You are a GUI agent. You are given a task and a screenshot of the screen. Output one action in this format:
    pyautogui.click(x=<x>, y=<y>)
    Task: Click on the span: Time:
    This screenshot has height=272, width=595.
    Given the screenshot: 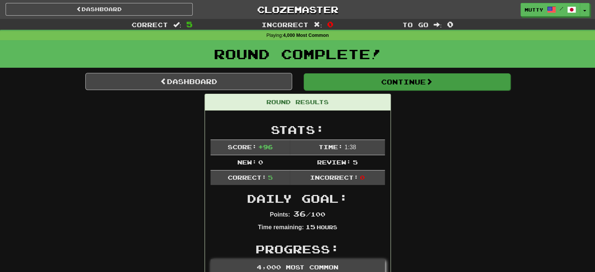 What is the action you would take?
    pyautogui.click(x=330, y=147)
    